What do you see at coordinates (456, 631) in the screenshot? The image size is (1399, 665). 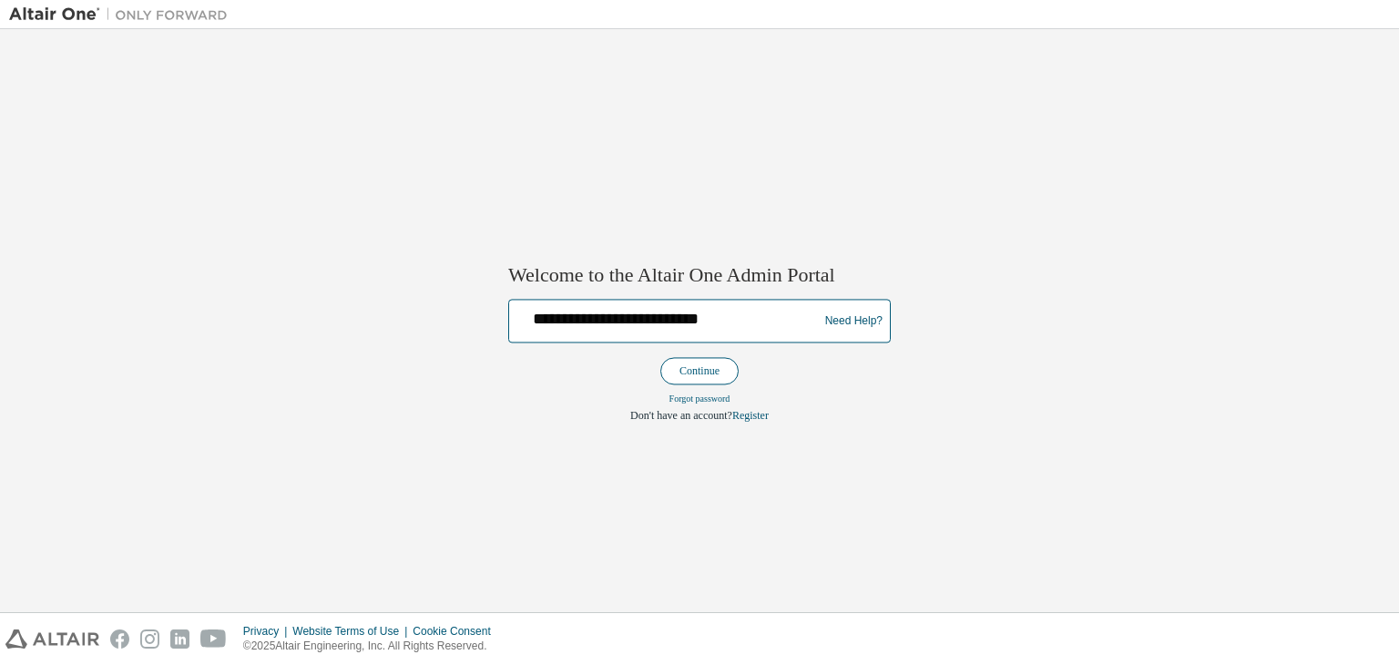 I see `div: Cookie Consent` at bounding box center [456, 631].